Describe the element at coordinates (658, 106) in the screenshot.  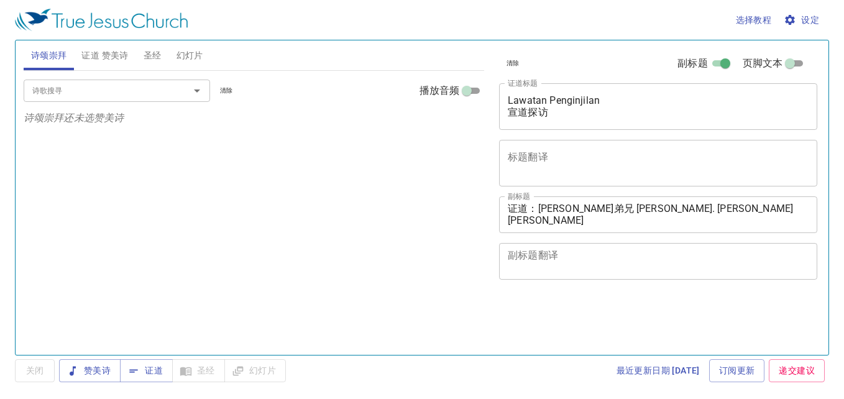
I see `textarea: Lawatan Penginjilan 宣道探访` at that location.